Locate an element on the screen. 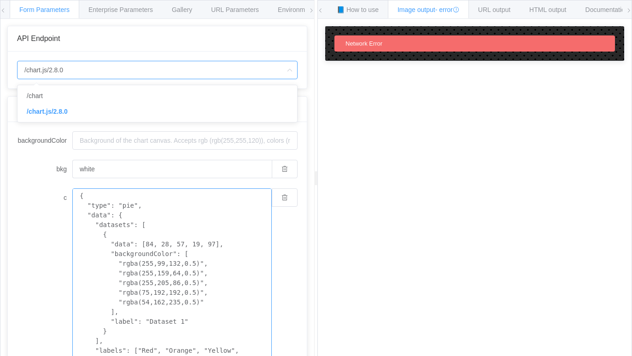  label: backgroundColor is located at coordinates (45, 141).